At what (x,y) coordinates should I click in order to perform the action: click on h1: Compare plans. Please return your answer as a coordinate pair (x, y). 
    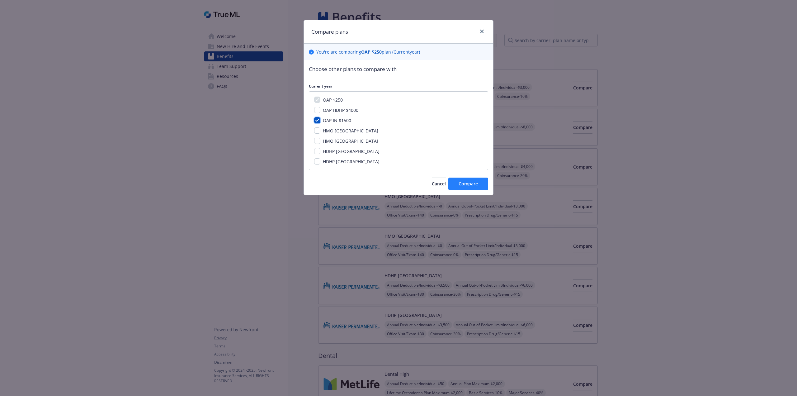
    Looking at the image, I should click on (330, 32).